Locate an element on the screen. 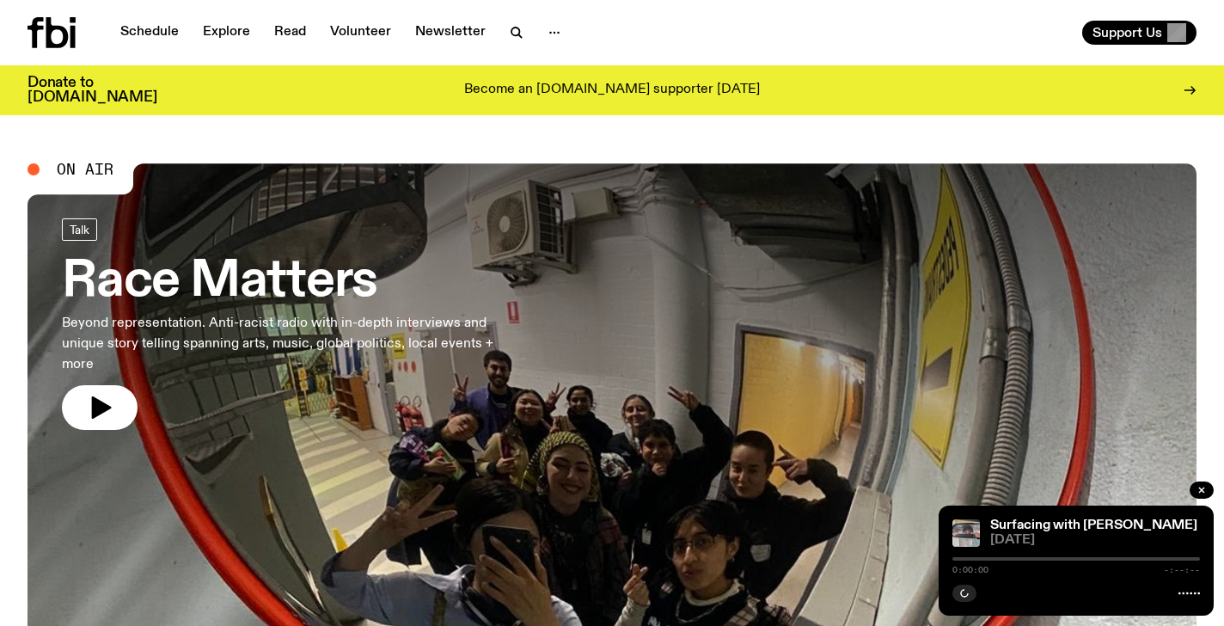 Image resolution: width=1224 pixels, height=626 pixels. span: On Air is located at coordinates (85, 169).